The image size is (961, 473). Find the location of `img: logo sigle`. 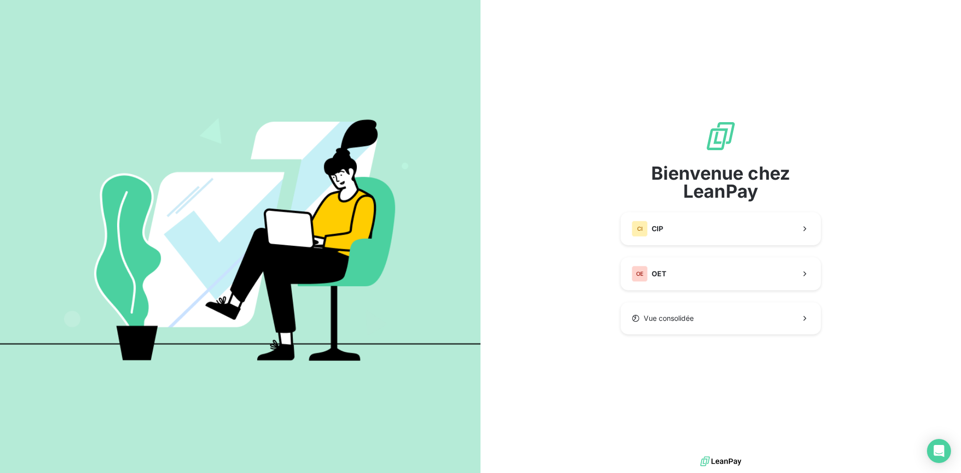

img: logo sigle is located at coordinates (721, 136).